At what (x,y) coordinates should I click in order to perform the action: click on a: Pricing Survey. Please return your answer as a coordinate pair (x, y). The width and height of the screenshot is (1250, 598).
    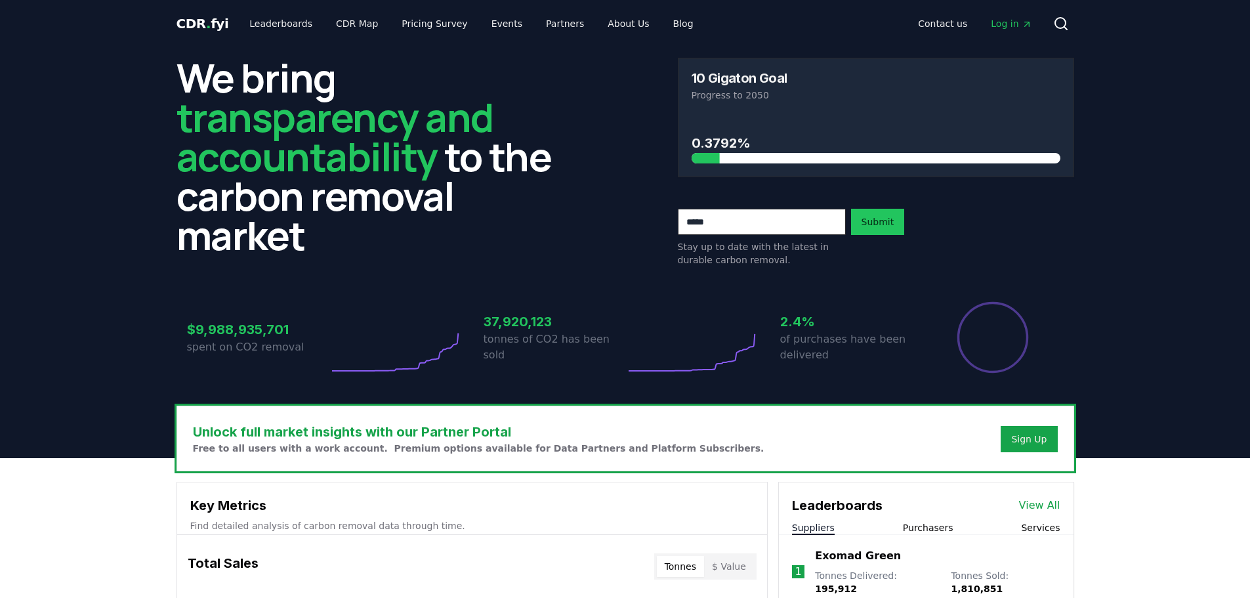
    Looking at the image, I should click on (435, 24).